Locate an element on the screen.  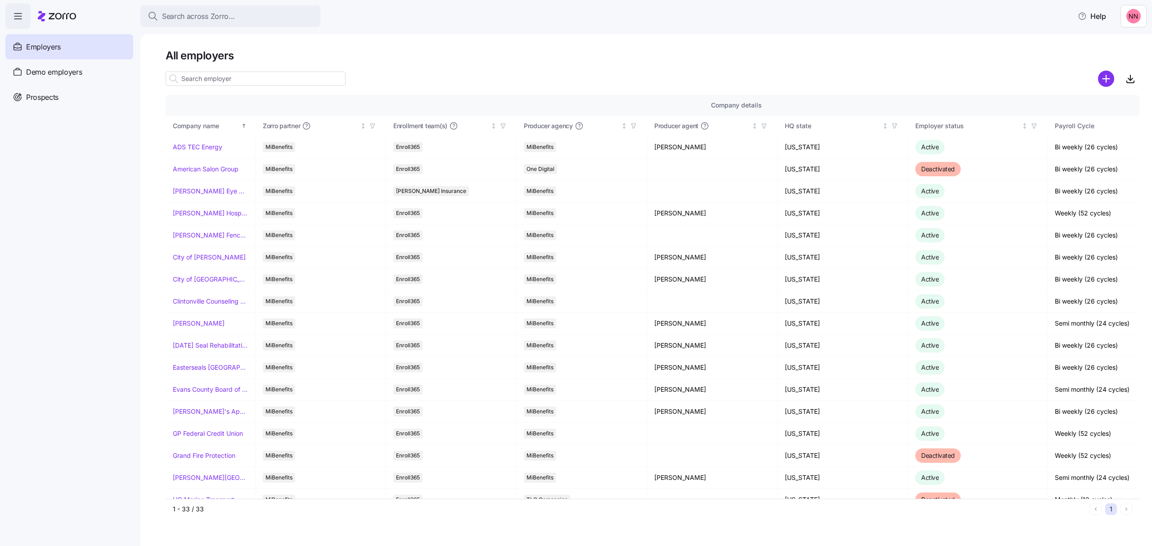
a: Demo employers is located at coordinates (69, 72).